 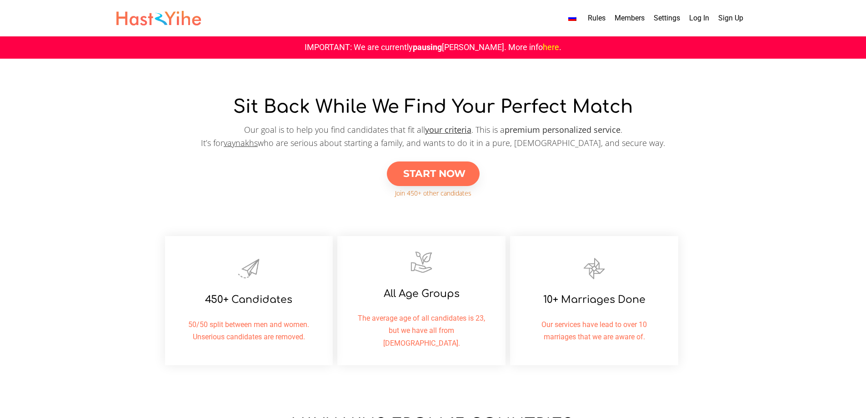 What do you see at coordinates (249, 330) in the screenshot?
I see `p: 50/50 split between men and women. Unserious candidates are removed.` at bounding box center [249, 330].